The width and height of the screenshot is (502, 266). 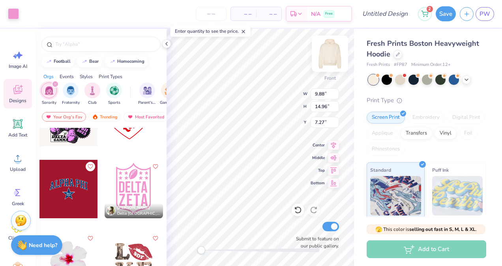 I want to click on div: Most Favorited, so click(x=146, y=117).